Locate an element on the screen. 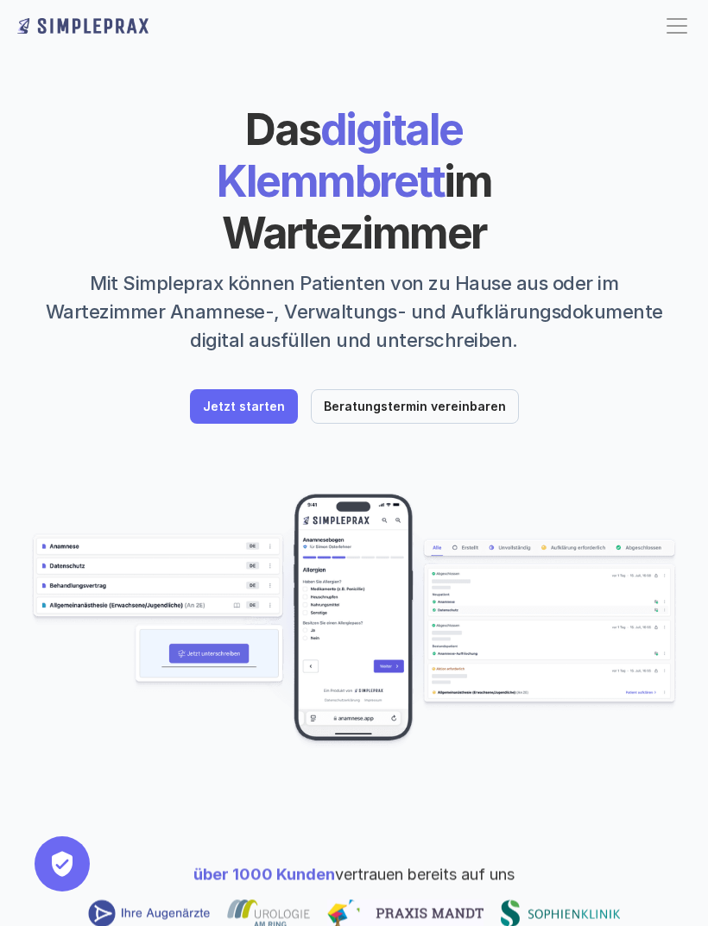 The height and width of the screenshot is (926, 708). span: über 1000 Kunden is located at coordinates (264, 874).